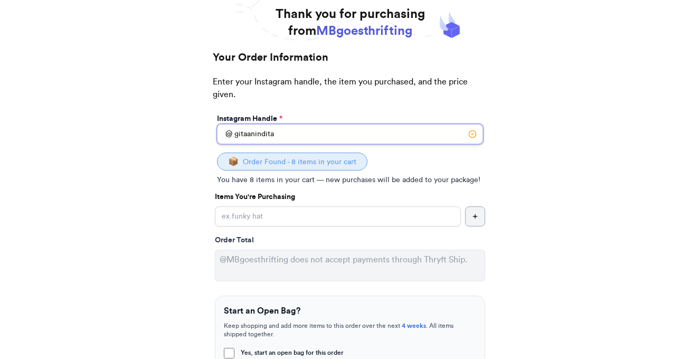 The width and height of the screenshot is (700, 359). What do you see at coordinates (292, 353) in the screenshot?
I see `span: Yes, start an open bag for this order` at bounding box center [292, 353].